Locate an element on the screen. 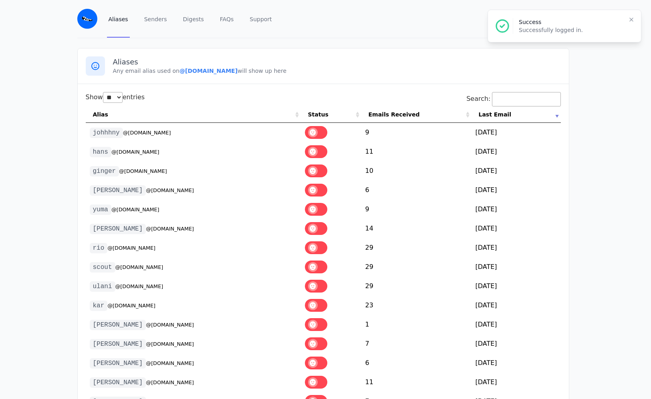  img: Email Monster is located at coordinates (87, 19).